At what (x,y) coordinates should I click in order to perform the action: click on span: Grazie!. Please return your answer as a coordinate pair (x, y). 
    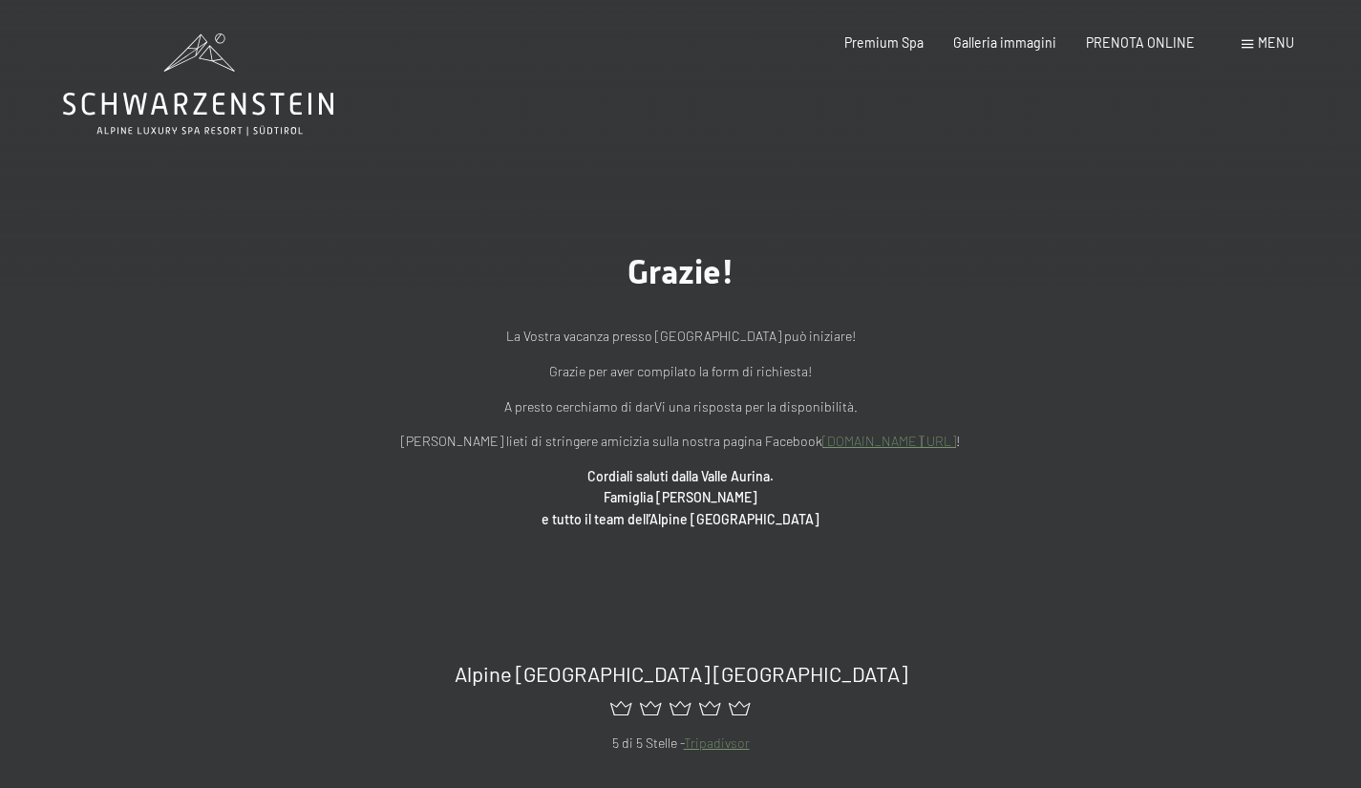
    Looking at the image, I should click on (681, 271).